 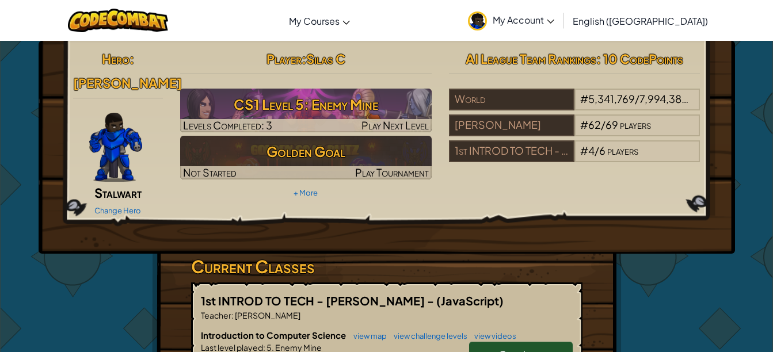 What do you see at coordinates (492, 336) in the screenshot?
I see `a: view videos` at bounding box center [492, 336].